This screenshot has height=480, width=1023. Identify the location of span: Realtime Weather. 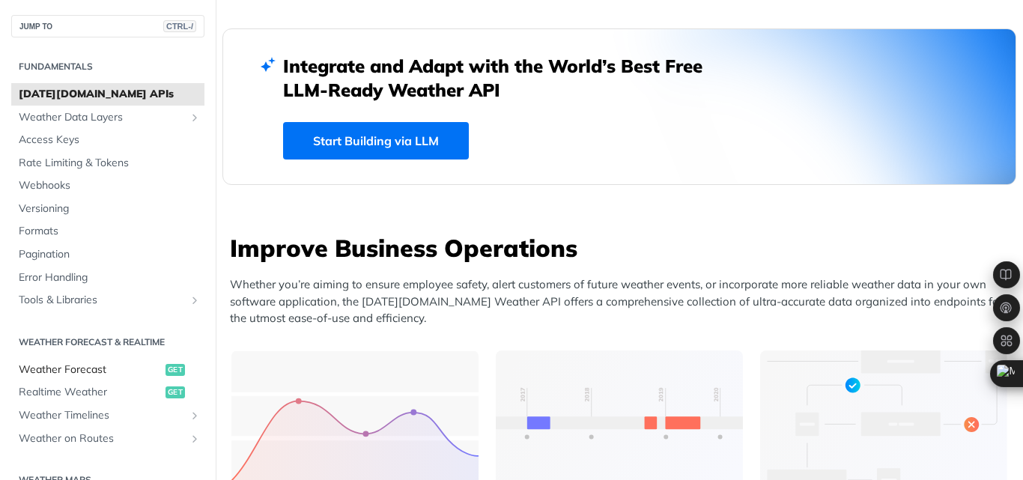
(90, 393).